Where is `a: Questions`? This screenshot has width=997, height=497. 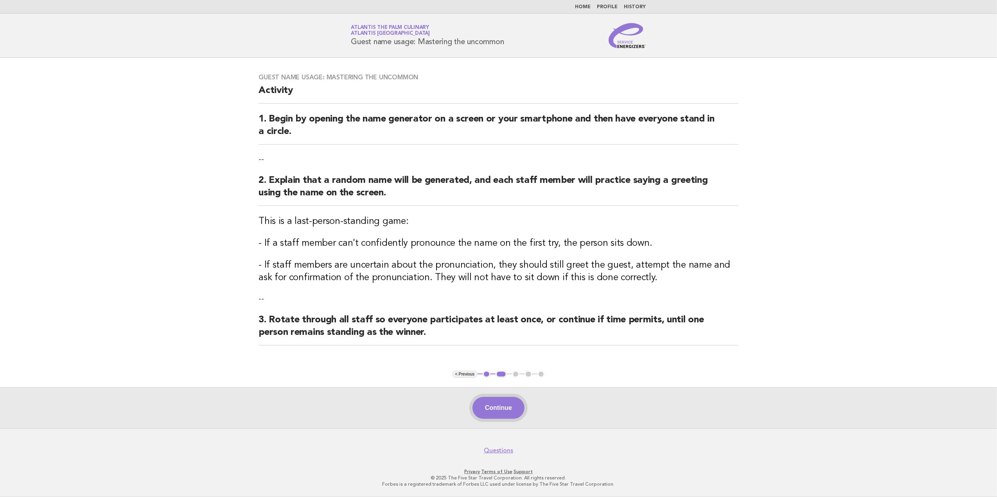
a: Questions is located at coordinates (498, 451).